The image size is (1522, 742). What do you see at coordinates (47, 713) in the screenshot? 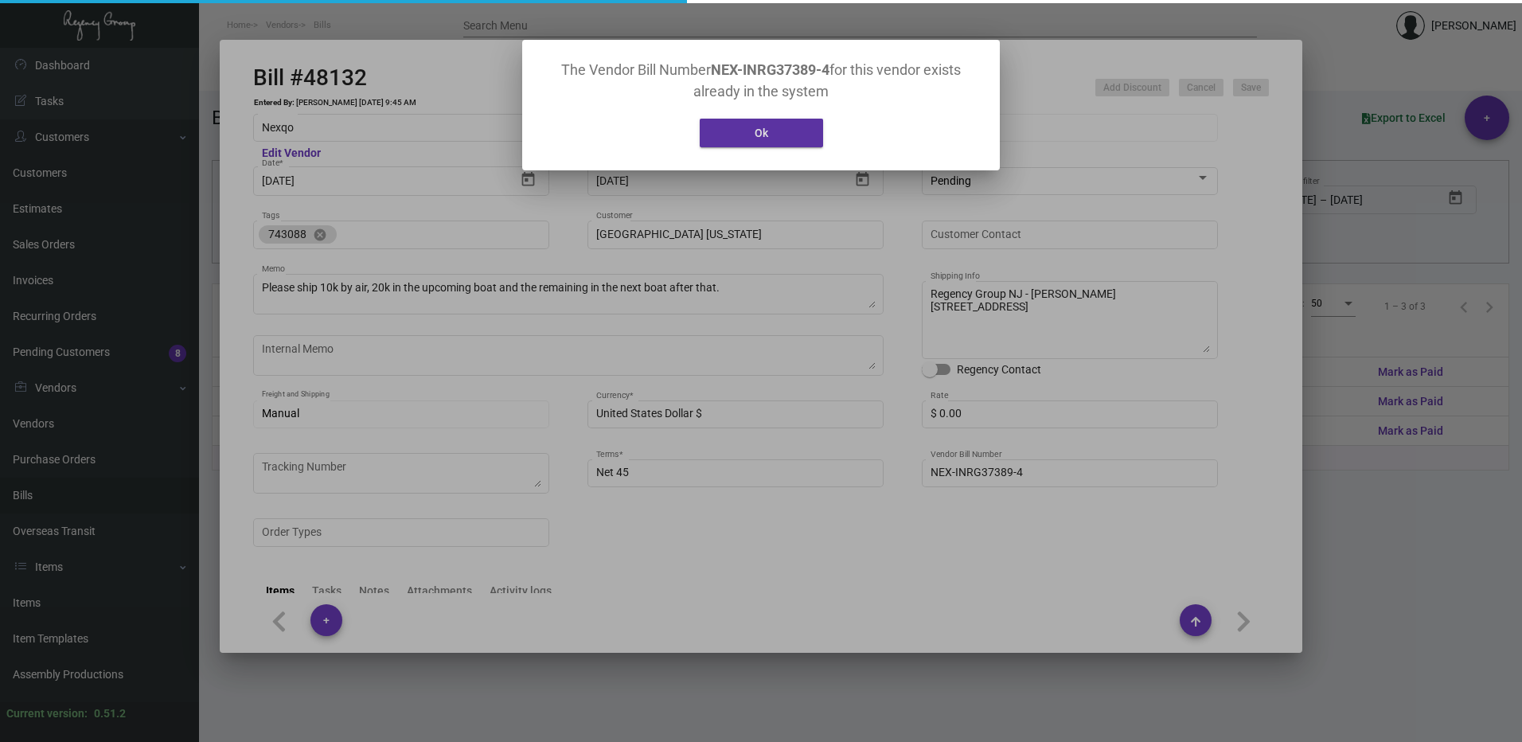
I see `div: Current version:` at bounding box center [47, 713].